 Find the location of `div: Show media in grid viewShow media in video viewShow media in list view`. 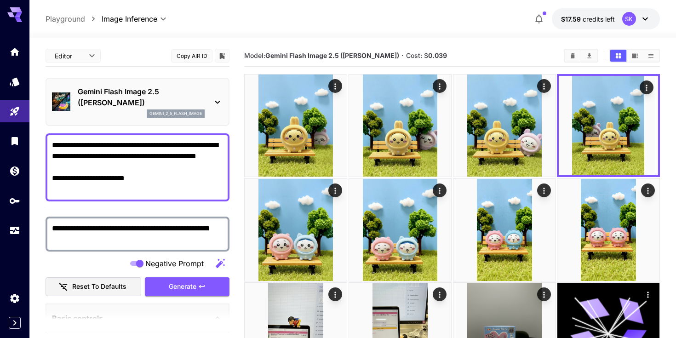

div: Show media in grid viewShow media in video viewShow media in list view is located at coordinates (634, 56).